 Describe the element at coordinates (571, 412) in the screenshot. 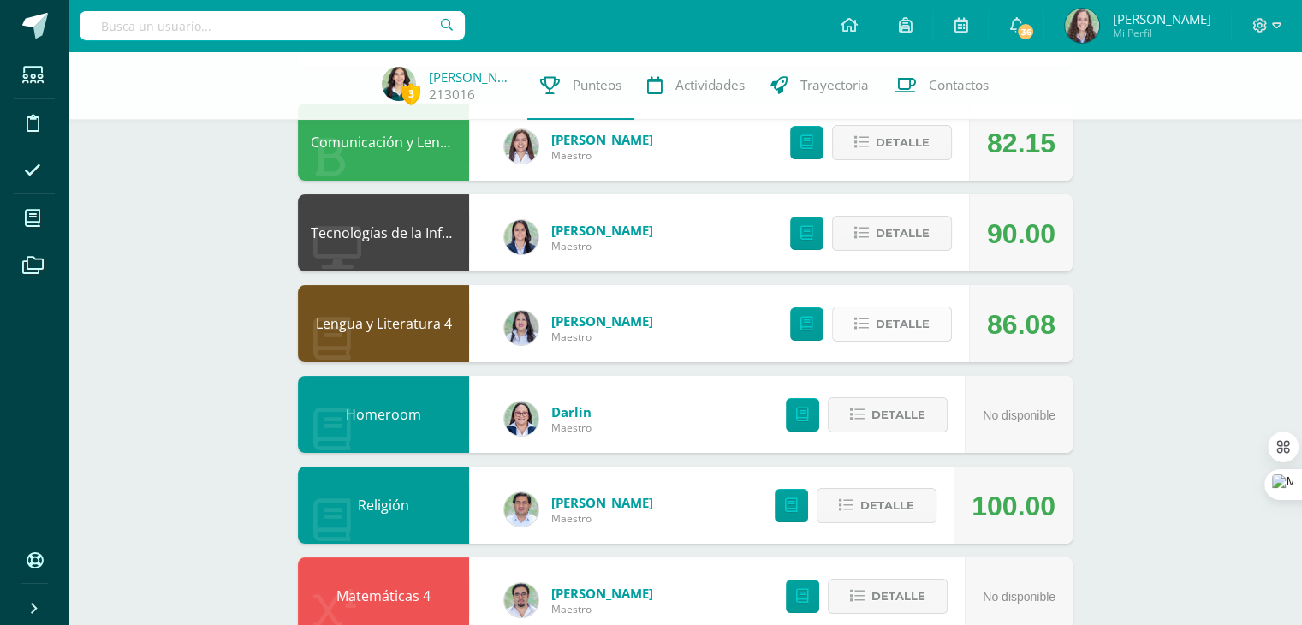

I see `a: Darlin` at that location.